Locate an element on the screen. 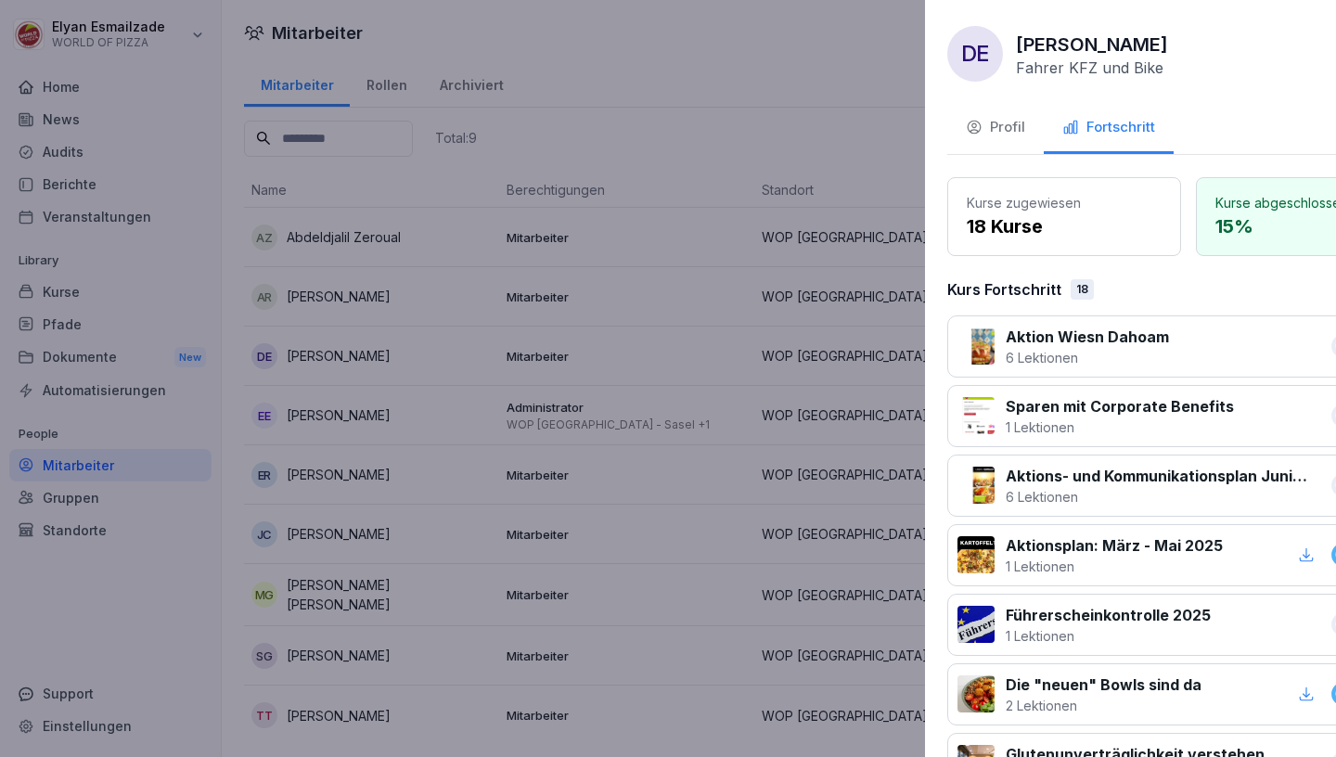  button: Fortschritt is located at coordinates (1109, 129).